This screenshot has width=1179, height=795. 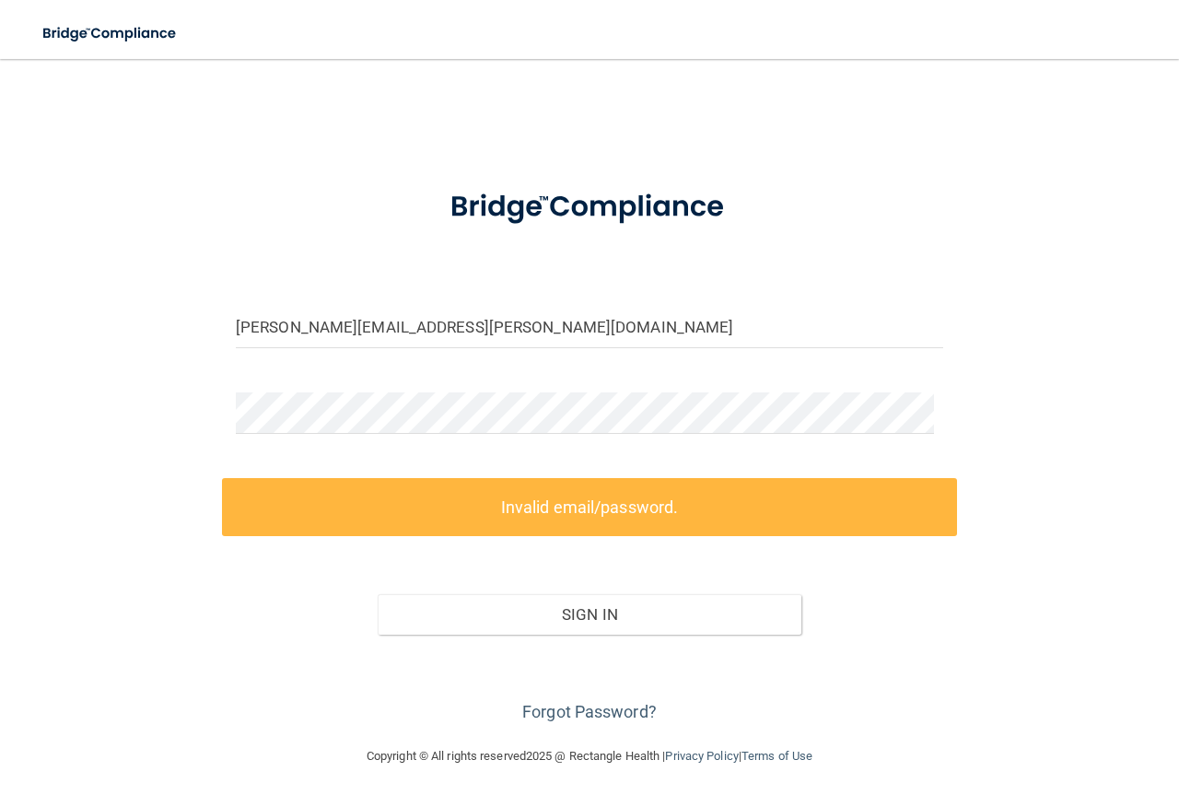 What do you see at coordinates (589, 756) in the screenshot?
I see `div: Copyright © All rights reserved 2025 @ Rectangle Health | |` at bounding box center [589, 756].